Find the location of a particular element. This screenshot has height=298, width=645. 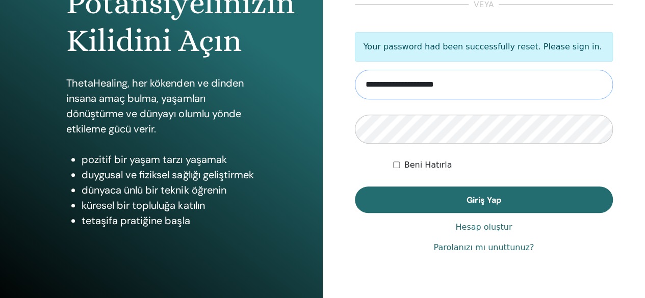

p: ThetaHealing, her kökenden ve dinden insana amaç bulma, yaşamları dönüştürme ve dünyayı olumlu yö... is located at coordinates (161, 106).